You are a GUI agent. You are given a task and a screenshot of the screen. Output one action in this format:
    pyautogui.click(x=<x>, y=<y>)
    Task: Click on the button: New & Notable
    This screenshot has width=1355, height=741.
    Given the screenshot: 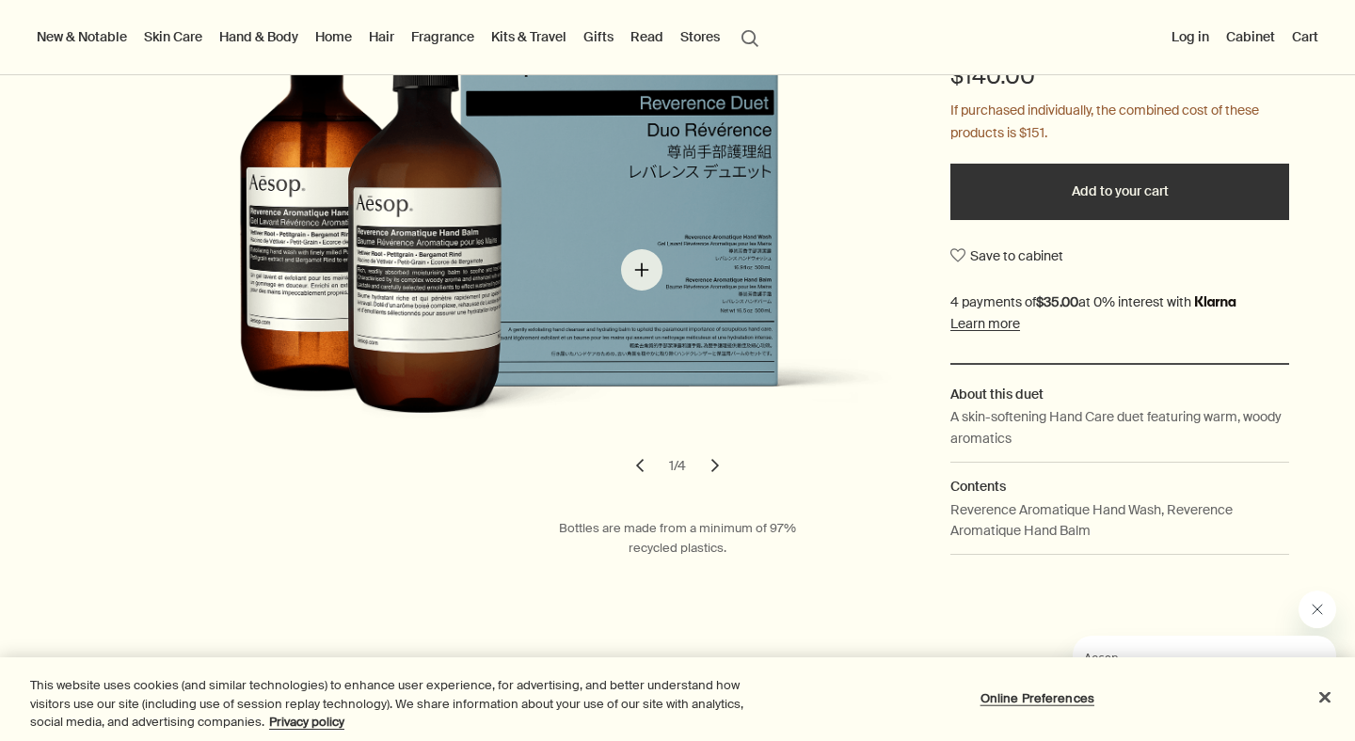 What is the action you would take?
    pyautogui.click(x=82, y=37)
    